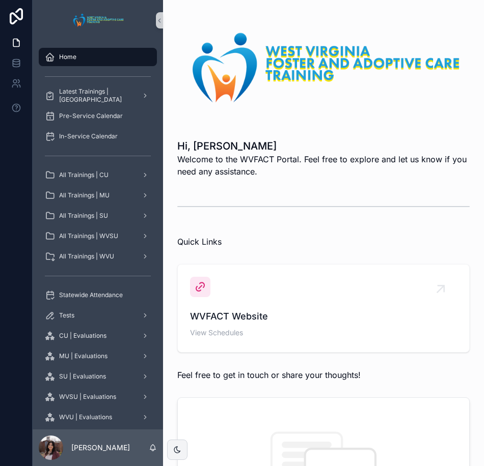  Describe the element at coordinates (323, 333) in the screenshot. I see `span: View Schedules` at that location.